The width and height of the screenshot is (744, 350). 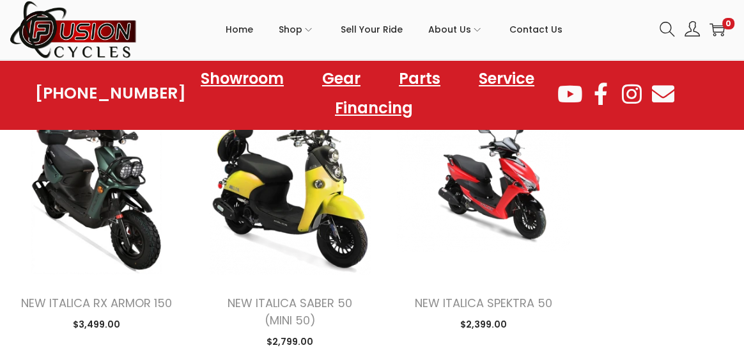 I want to click on span: Shop, so click(x=290, y=29).